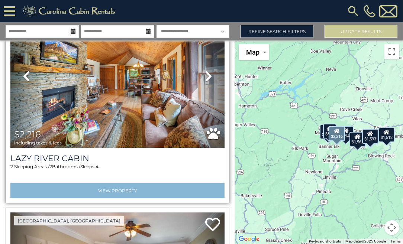  What do you see at coordinates (395, 241) in the screenshot?
I see `a: Terms (opens in new tab)` at bounding box center [395, 241].